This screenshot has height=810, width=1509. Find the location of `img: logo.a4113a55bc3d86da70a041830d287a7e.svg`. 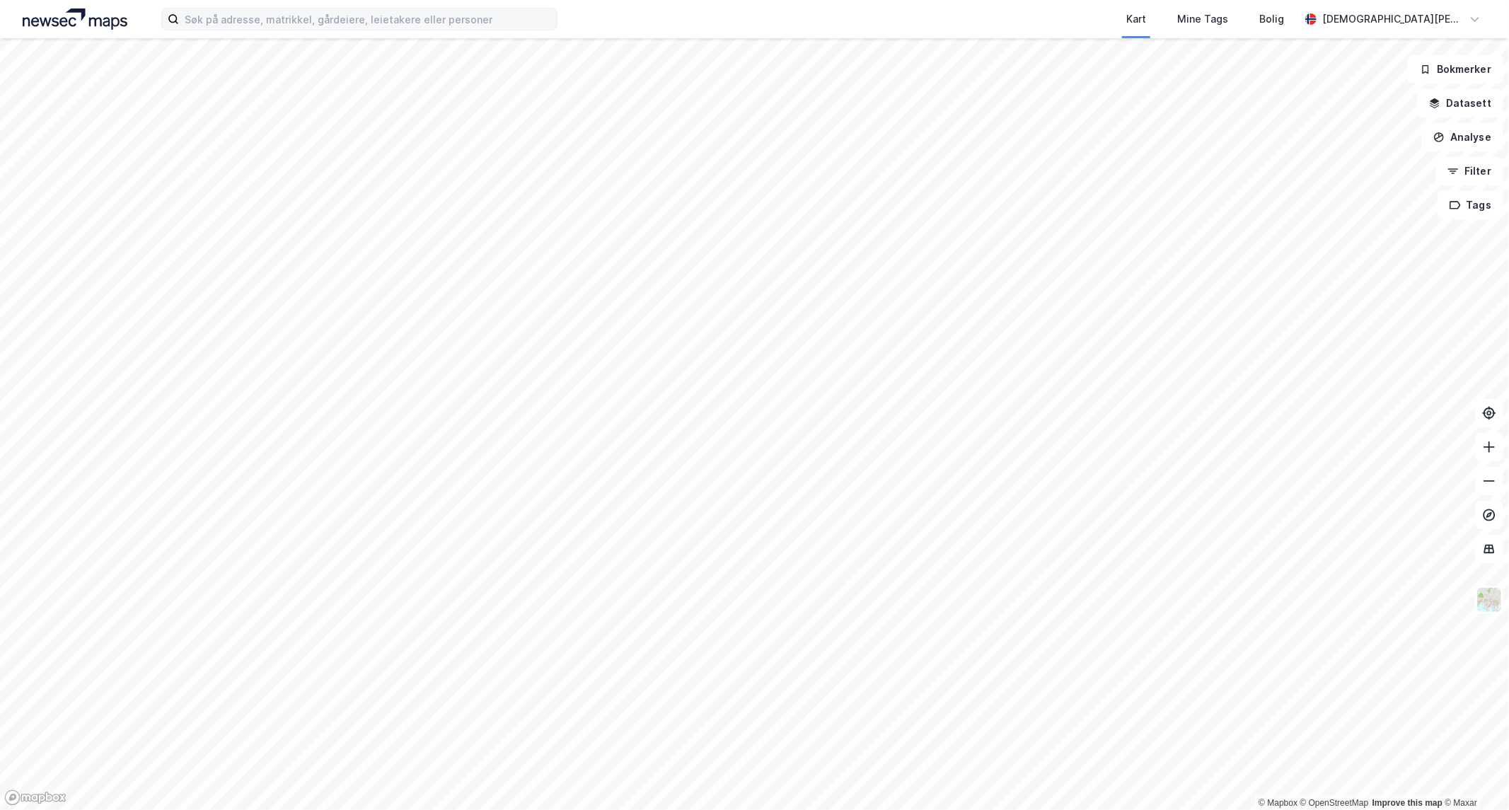

img: logo.a4113a55bc3d86da70a041830d287a7e.svg is located at coordinates (75, 19).